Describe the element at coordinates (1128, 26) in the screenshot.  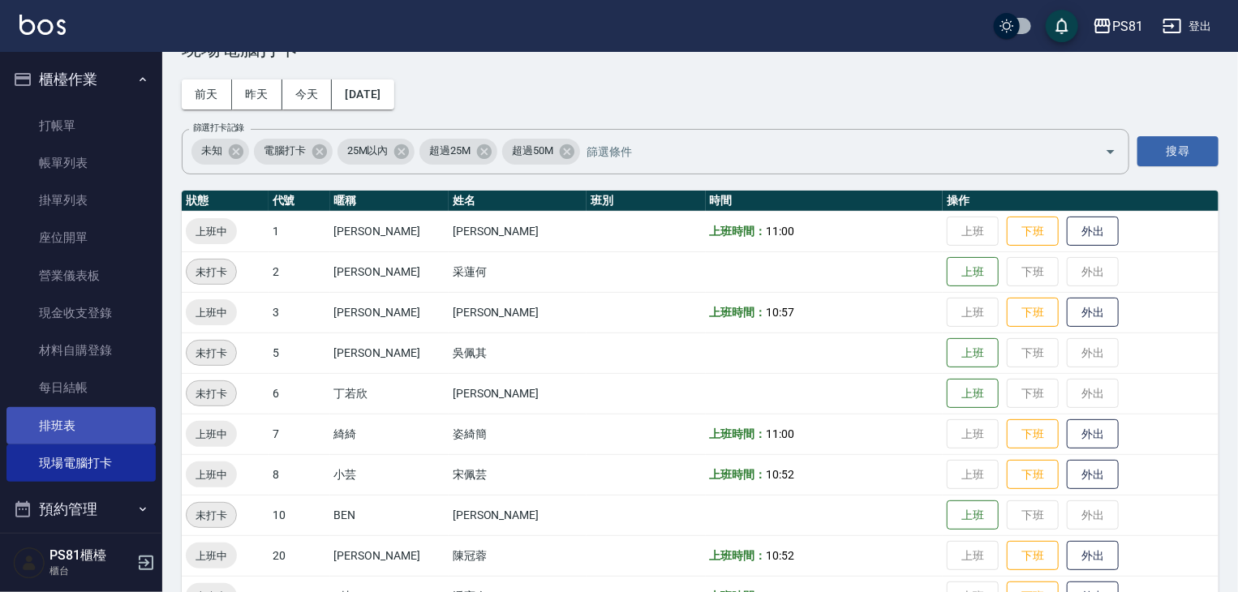
I see `div: PS81` at that location.